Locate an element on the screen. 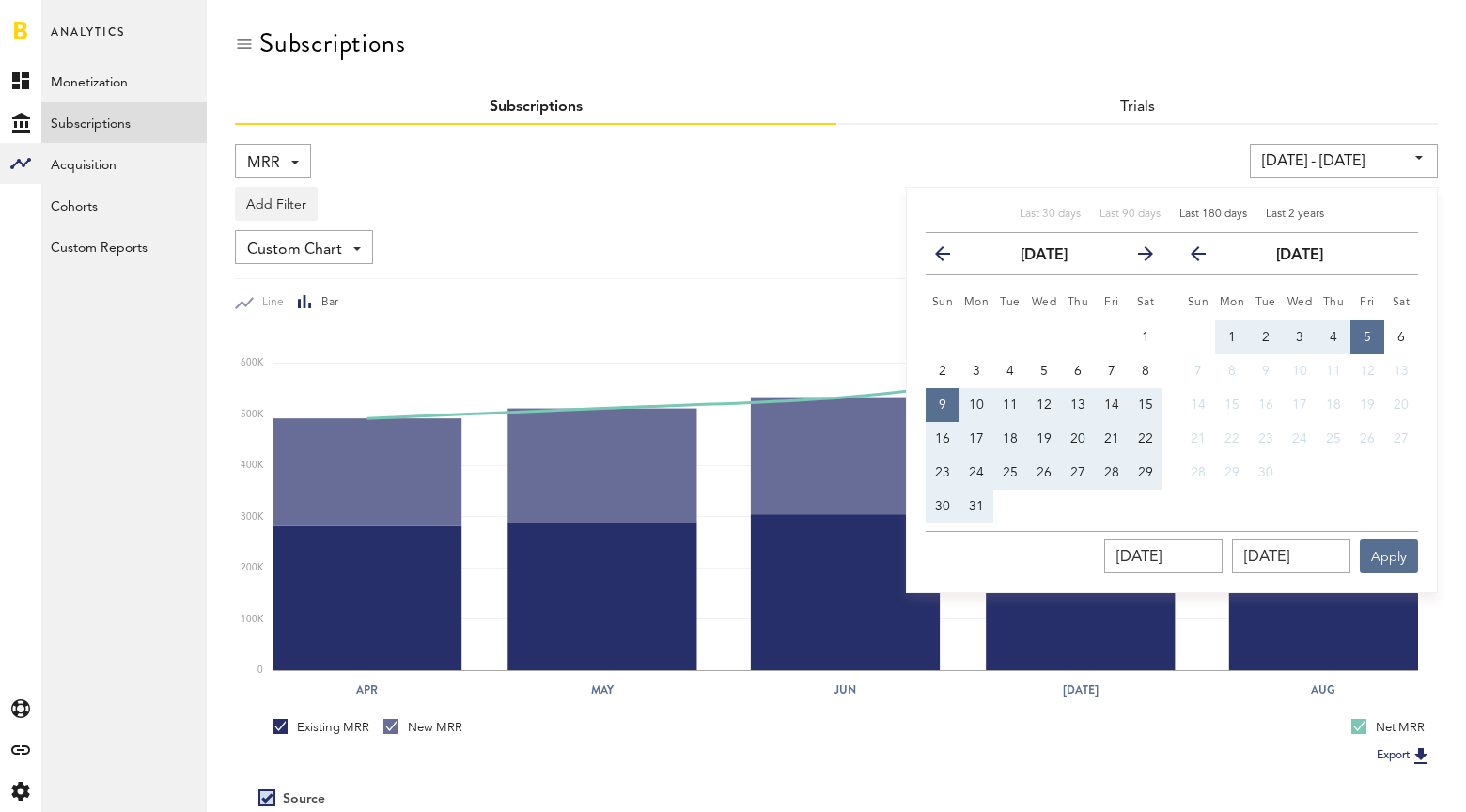 The height and width of the screenshot is (812, 1466). span: 15 is located at coordinates (1232, 405).